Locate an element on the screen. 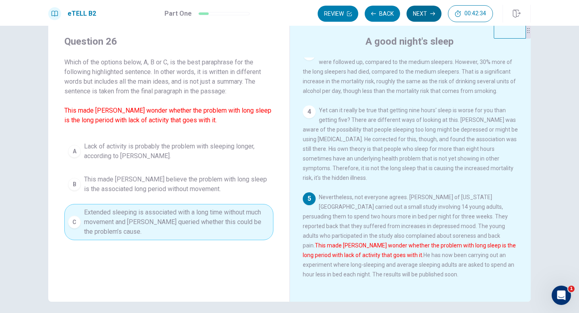  span: 1 is located at coordinates (571, 289).